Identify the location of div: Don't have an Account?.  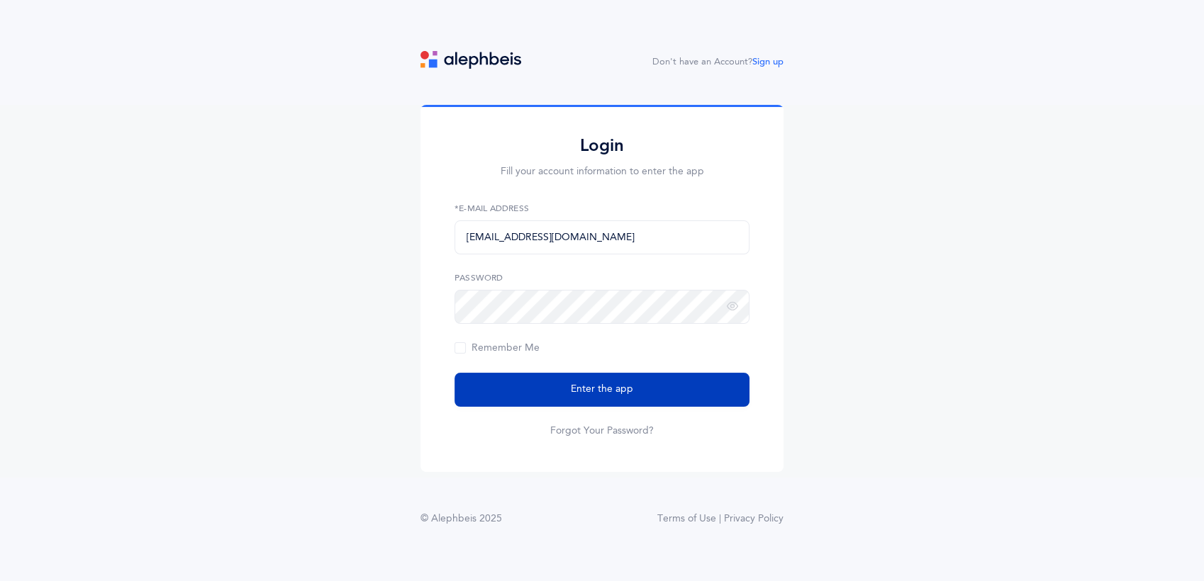
(718, 62).